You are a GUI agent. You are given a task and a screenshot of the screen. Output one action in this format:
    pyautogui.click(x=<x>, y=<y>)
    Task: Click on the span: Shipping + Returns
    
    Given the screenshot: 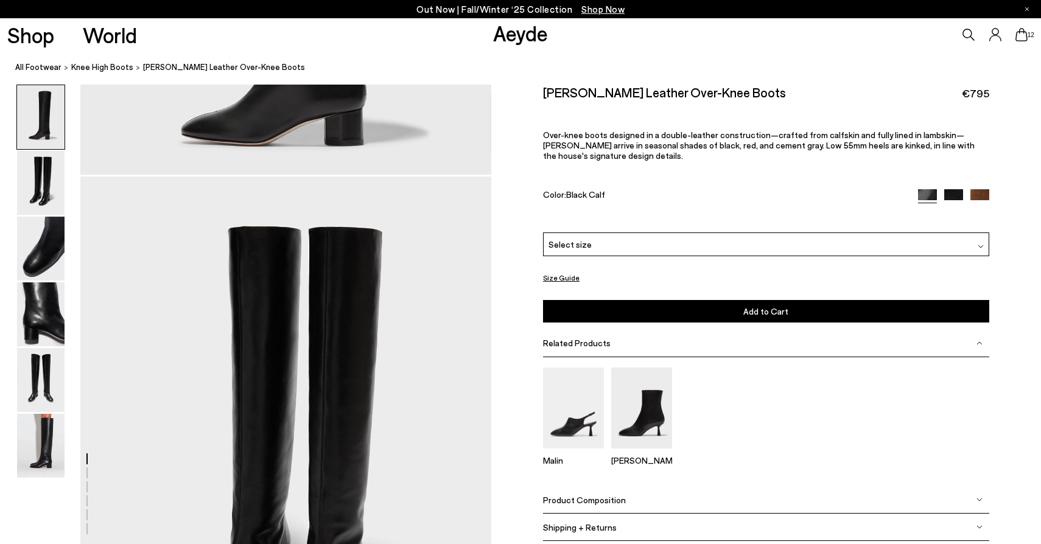 What is the action you would take?
    pyautogui.click(x=579, y=527)
    